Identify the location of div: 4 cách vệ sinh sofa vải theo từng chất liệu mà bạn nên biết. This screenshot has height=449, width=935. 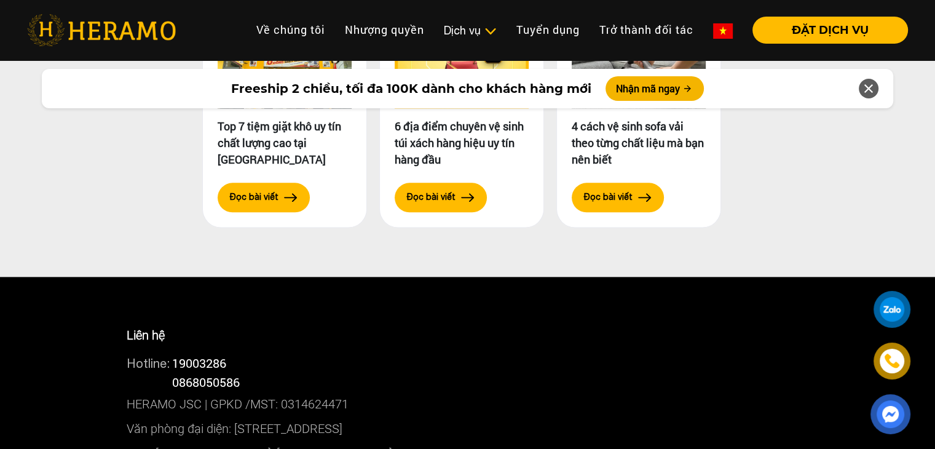
(639, 143).